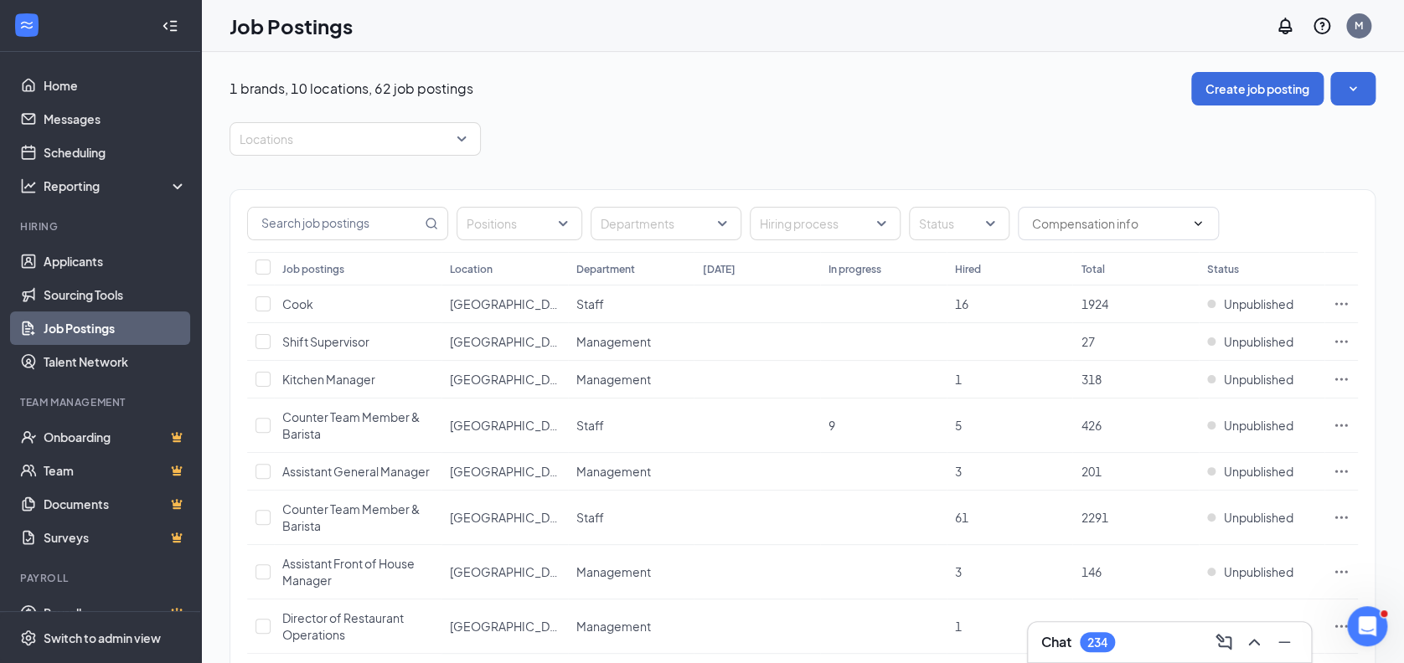 The width and height of the screenshot is (1404, 663). I want to click on input: Compensation info, so click(1108, 224).